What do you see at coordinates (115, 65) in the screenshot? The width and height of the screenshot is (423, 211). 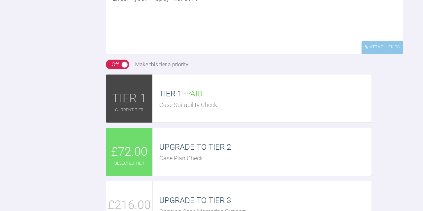 I see `div: Off` at bounding box center [115, 65].